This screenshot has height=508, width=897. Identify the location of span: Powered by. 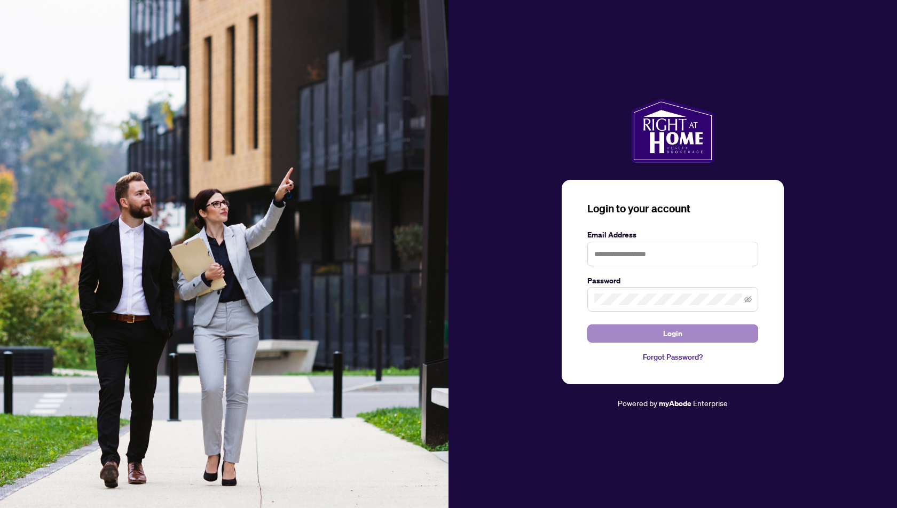
(638, 403).